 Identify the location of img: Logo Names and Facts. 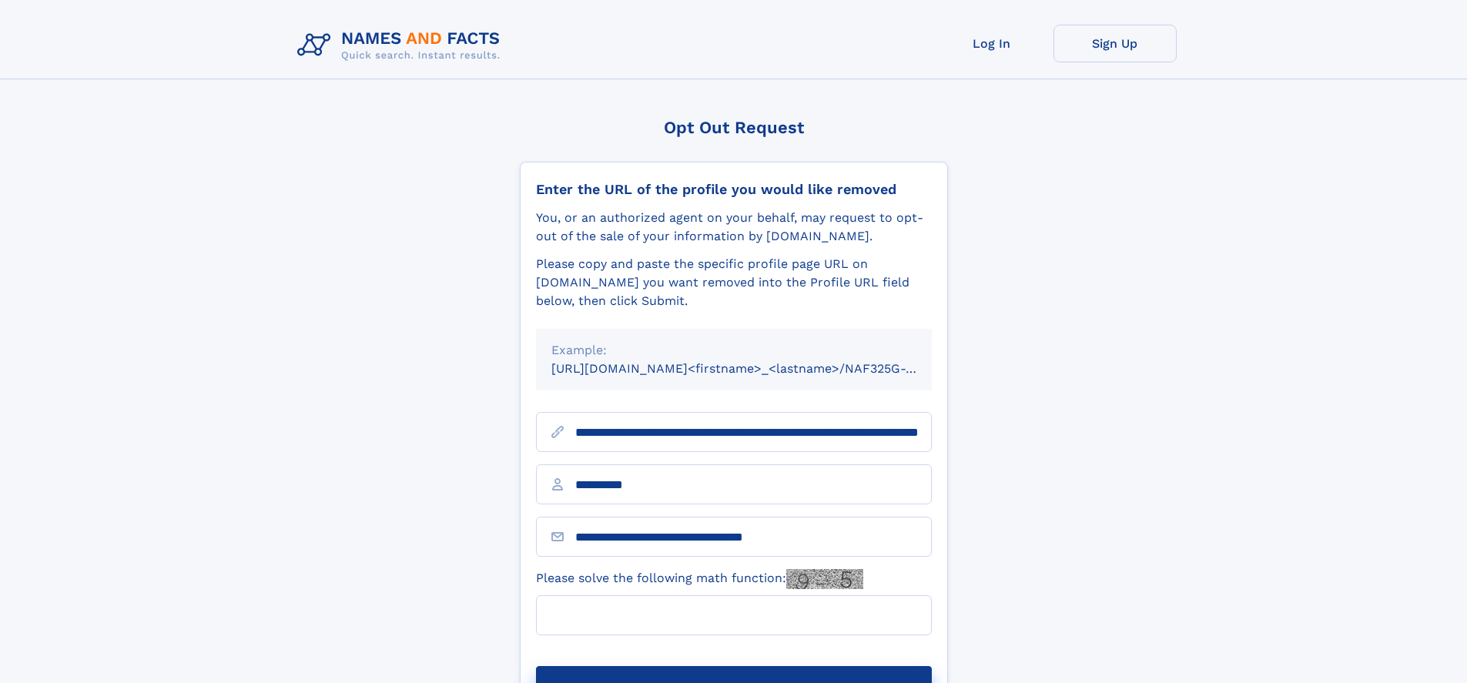
(402, 45).